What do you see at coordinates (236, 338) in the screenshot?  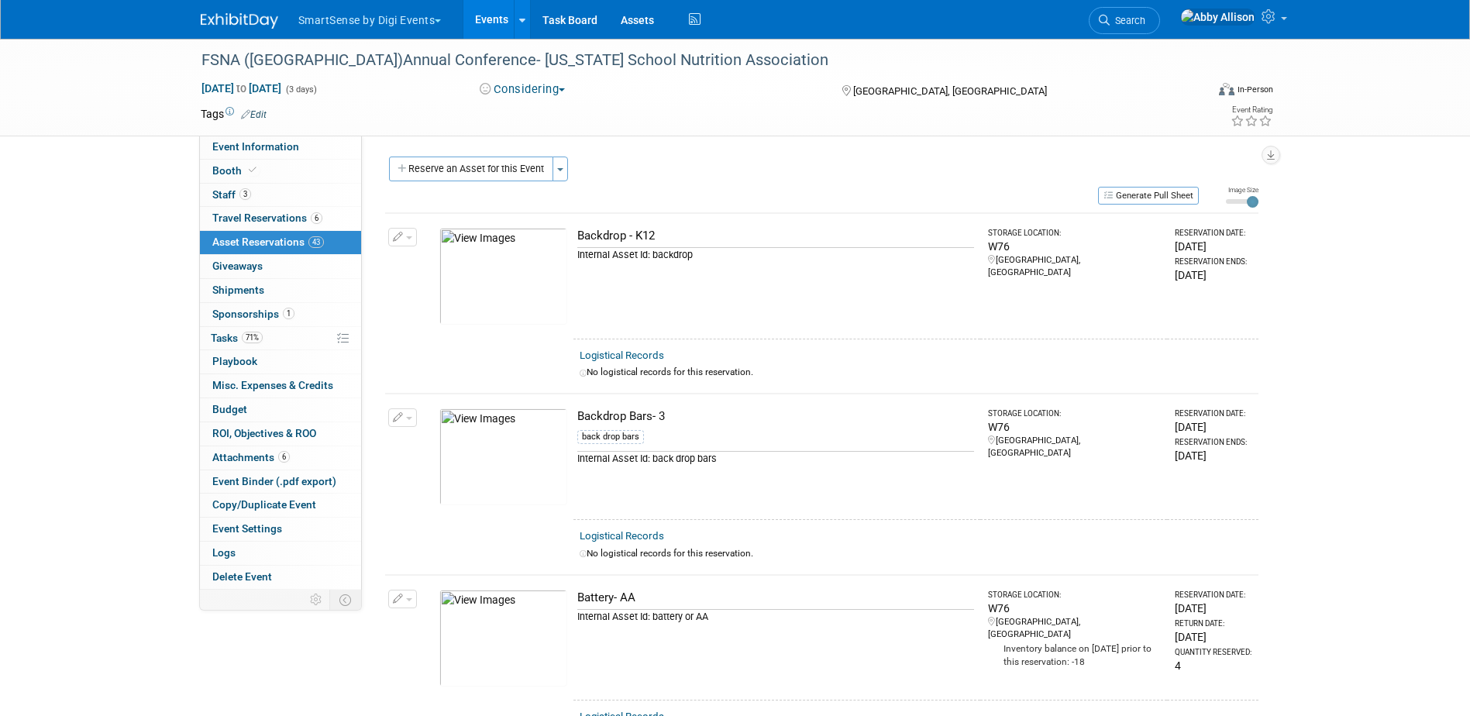 I see `span: Tasks` at bounding box center [236, 338].